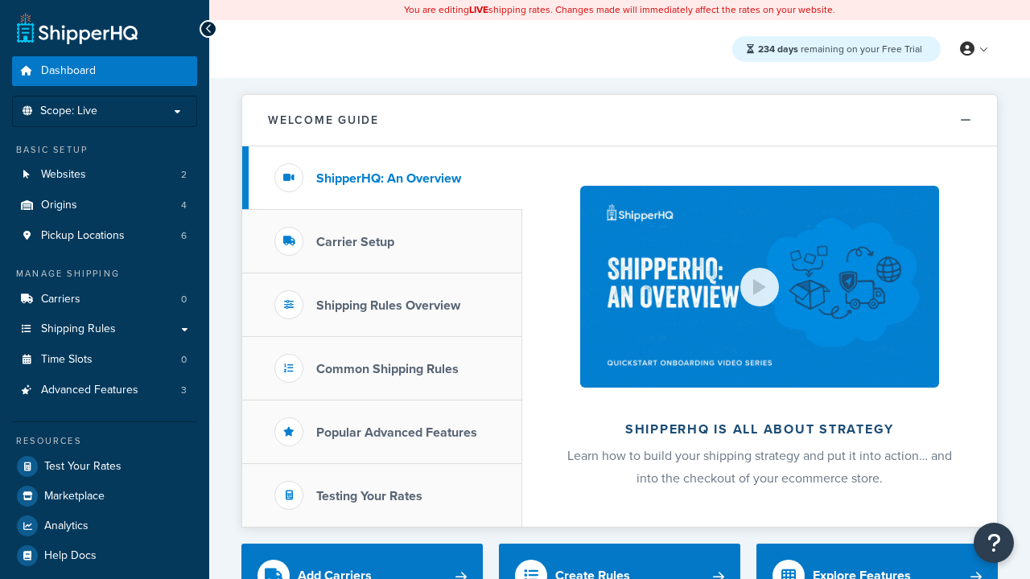 The height and width of the screenshot is (579, 1030). Describe the element at coordinates (105, 390) in the screenshot. I see `a: Advanced Features3` at that location.